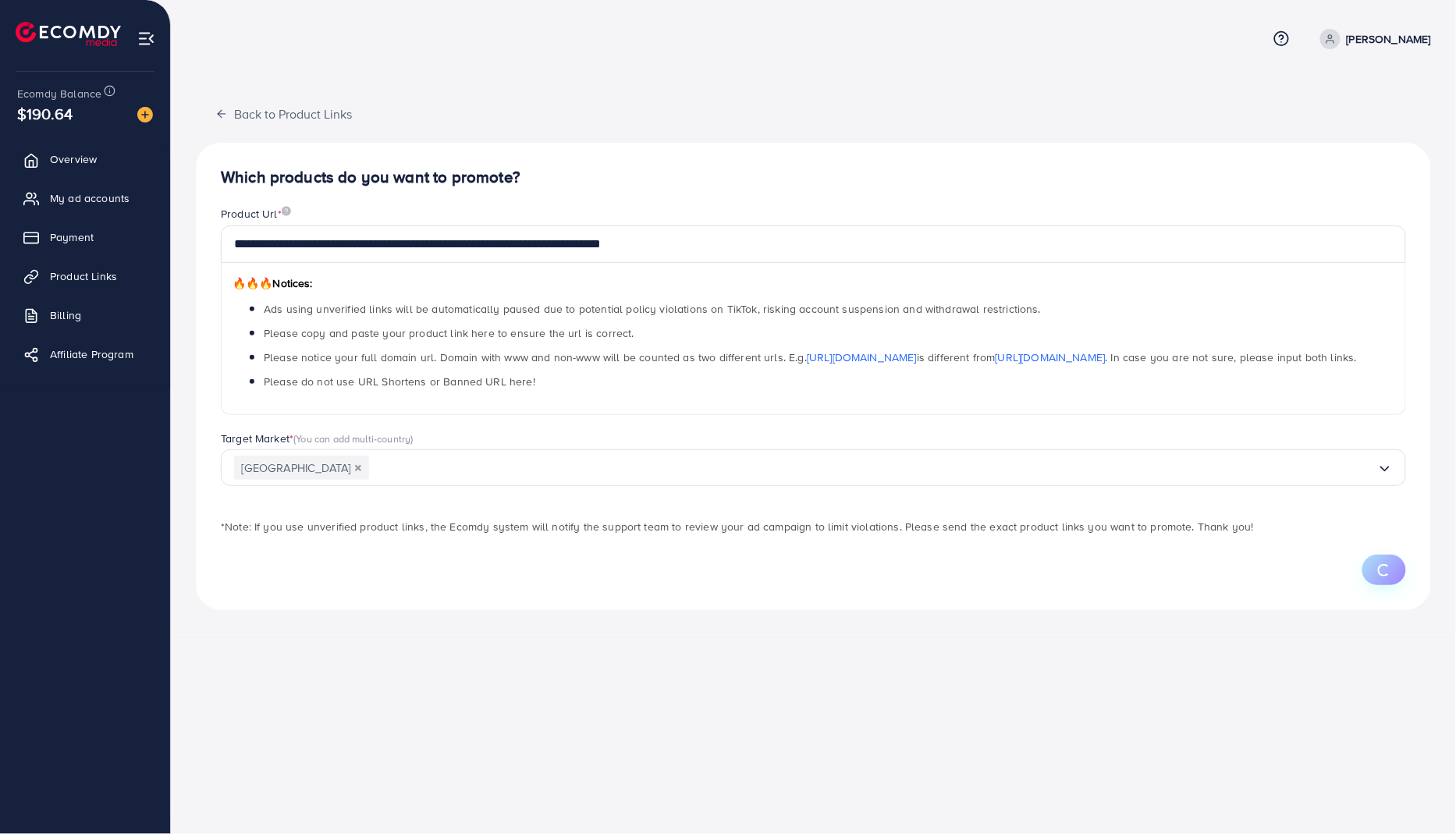 This screenshot has width=1456, height=834. Describe the element at coordinates (652, 309) in the screenshot. I see `span: Ads using unverified links will be automatically paused due to potential policy violations on Tik...` at that location.